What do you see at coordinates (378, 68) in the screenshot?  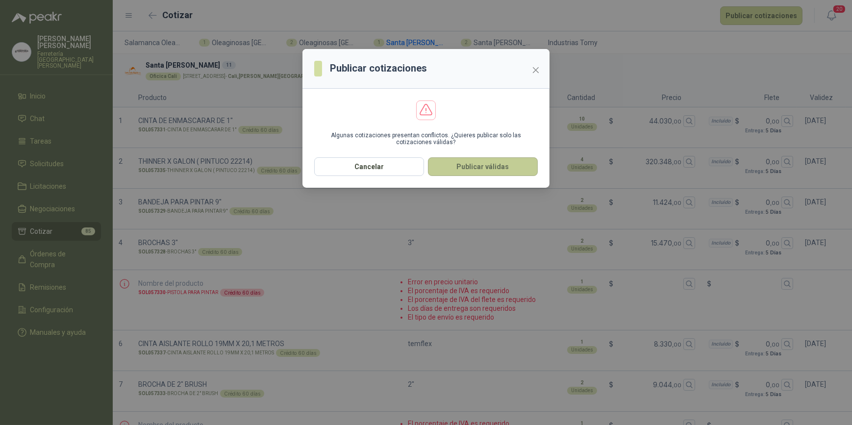 I see `h3: Publicar cotizaciones` at bounding box center [378, 68].